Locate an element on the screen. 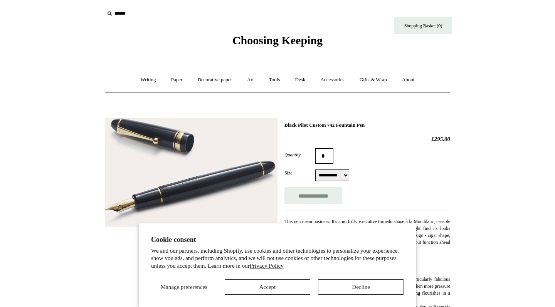  h1: Black Pilot Custom 742 Fountain Pen is located at coordinates (368, 125).